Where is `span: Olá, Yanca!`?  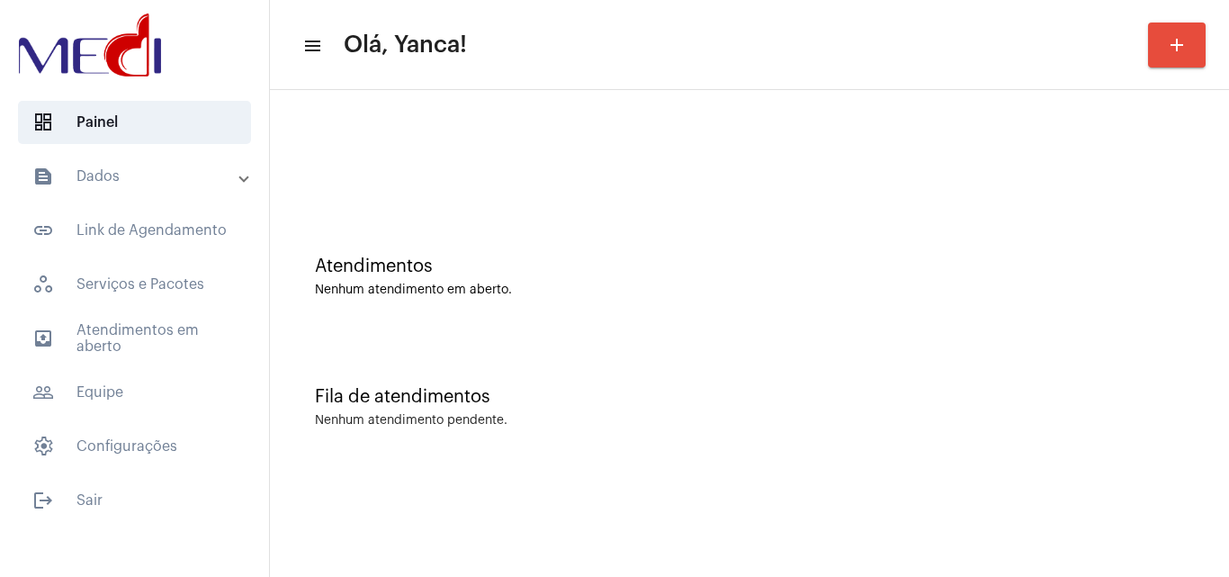
span: Olá, Yanca! is located at coordinates (405, 45).